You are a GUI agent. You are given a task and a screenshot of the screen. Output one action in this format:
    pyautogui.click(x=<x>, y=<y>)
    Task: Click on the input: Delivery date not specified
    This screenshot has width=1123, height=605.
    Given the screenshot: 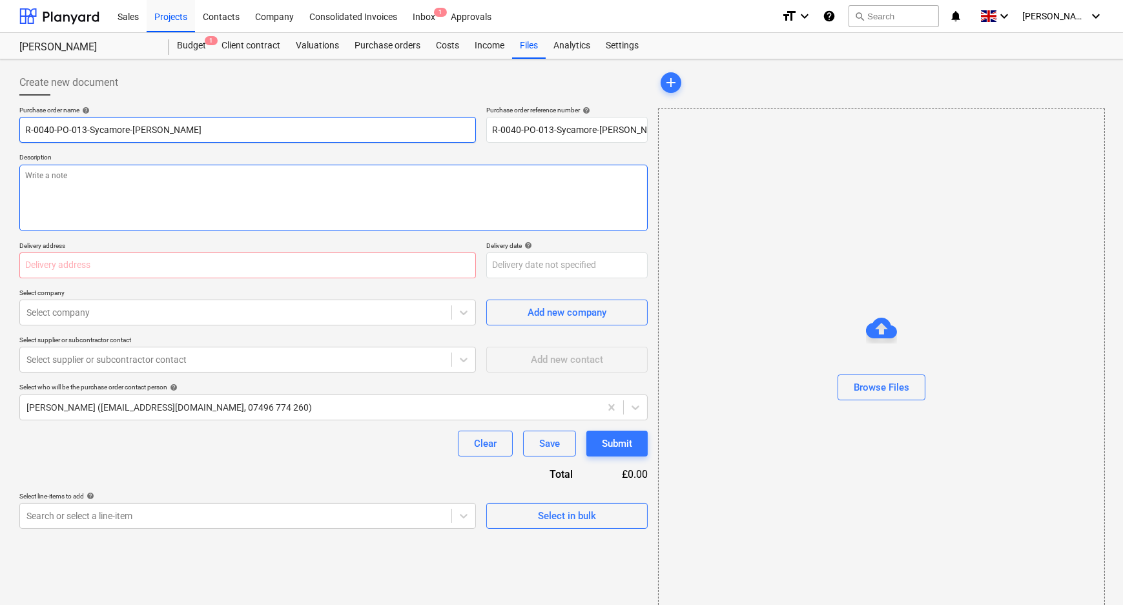 What is the action you would take?
    pyautogui.click(x=567, y=265)
    